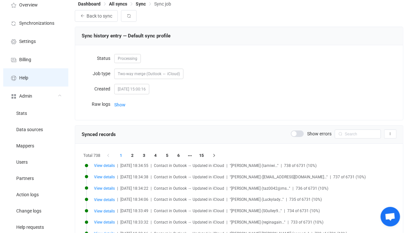 This screenshot has height=233, width=408. What do you see at coordinates (36, 145) in the screenshot?
I see `a: Mappers` at bounding box center [36, 145].